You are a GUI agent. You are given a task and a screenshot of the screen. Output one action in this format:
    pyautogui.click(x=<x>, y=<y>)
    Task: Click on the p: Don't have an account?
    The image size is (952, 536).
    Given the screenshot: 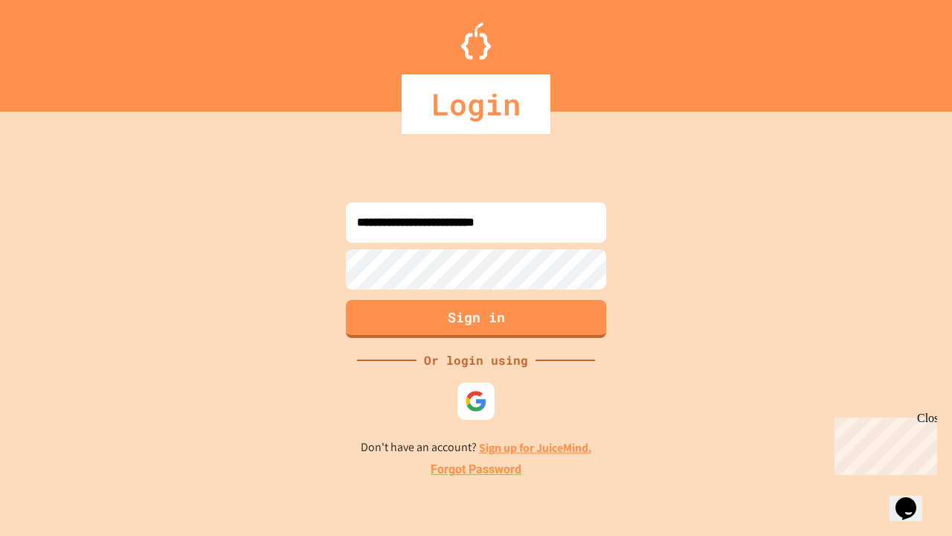 What is the action you would take?
    pyautogui.click(x=476, y=447)
    